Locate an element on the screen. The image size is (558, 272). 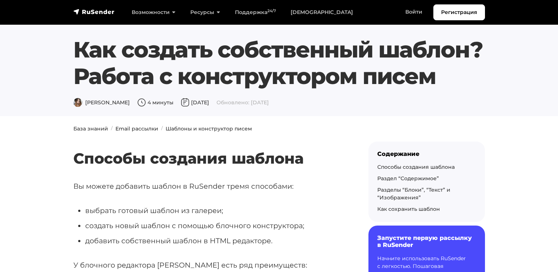
a: Разделы “Блоки”, “Текст” и “Изображения” is located at coordinates (414, 194).